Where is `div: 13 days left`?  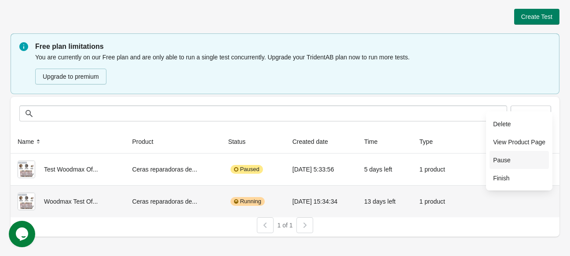
div: 13 days left is located at coordinates (385, 202).